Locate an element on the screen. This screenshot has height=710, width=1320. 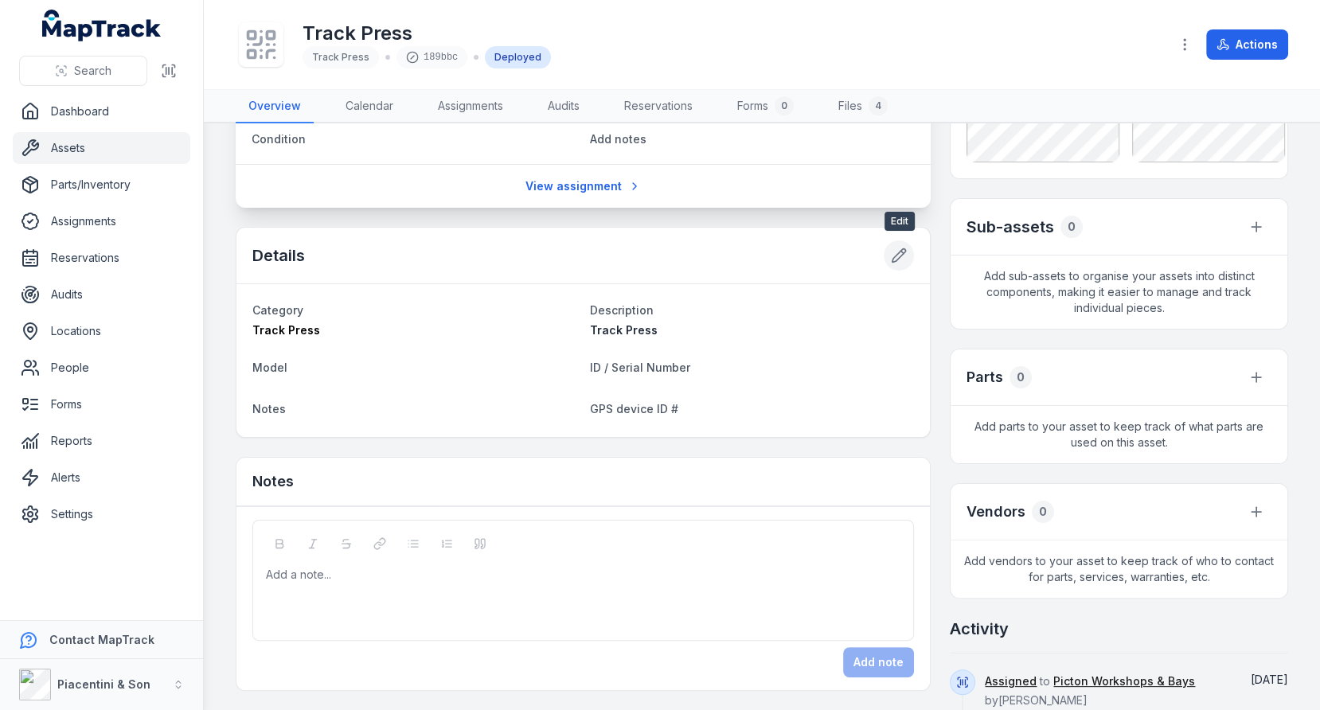
span: Add notes is located at coordinates (618, 139).